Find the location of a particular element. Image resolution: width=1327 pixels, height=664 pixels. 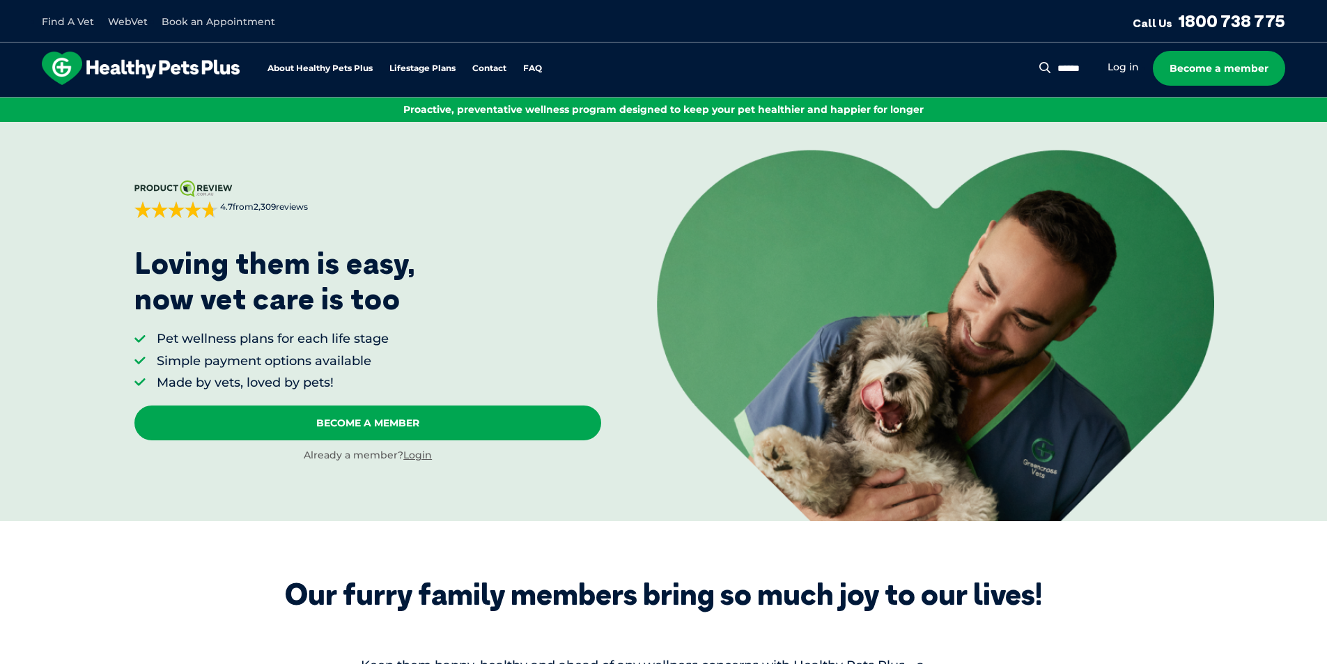

li: Simple payment options available is located at coordinates (272, 361).